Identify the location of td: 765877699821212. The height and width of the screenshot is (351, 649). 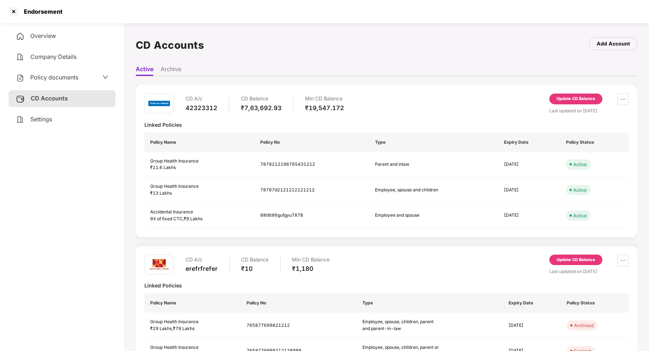
(298, 325).